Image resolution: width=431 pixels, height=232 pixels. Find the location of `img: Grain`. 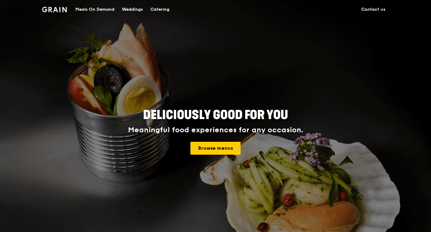

img: Grain is located at coordinates (54, 10).